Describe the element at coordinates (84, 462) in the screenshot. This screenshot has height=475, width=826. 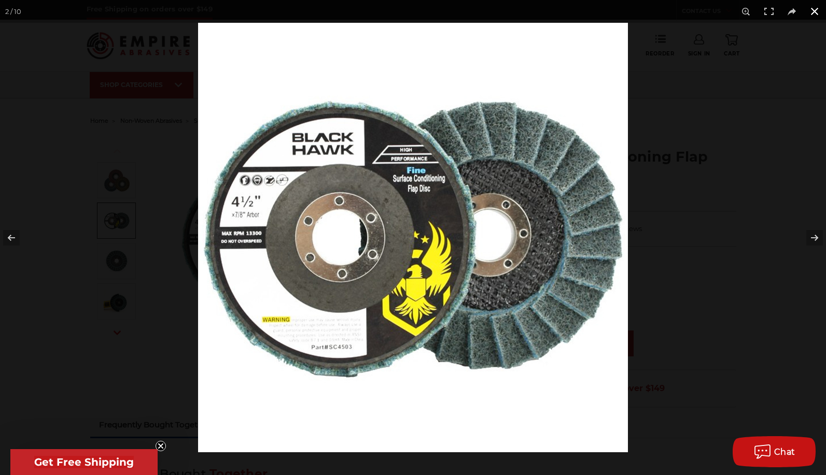
I see `span: Get Free Shipping` at that location.